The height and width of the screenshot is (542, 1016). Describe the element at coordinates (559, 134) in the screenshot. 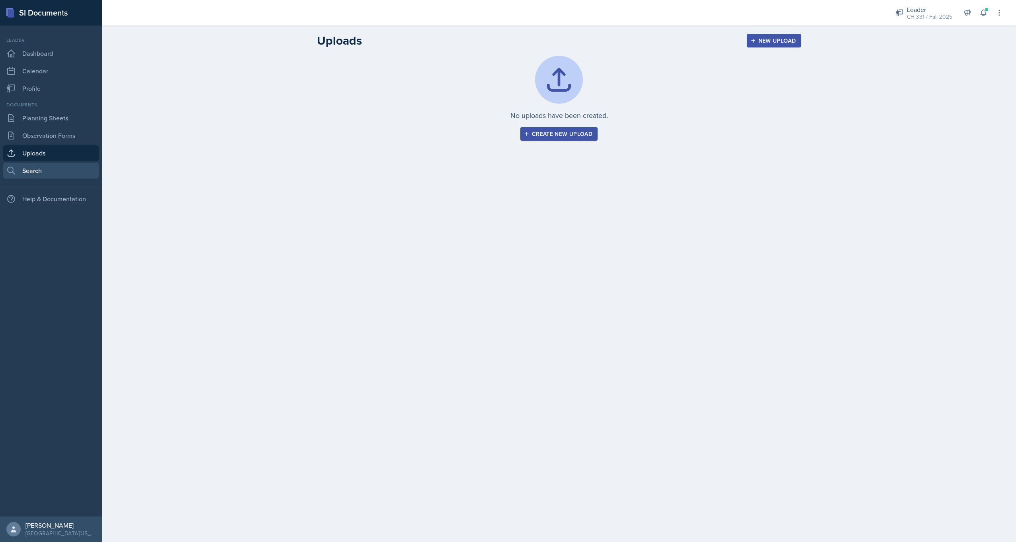

I see `div: Create new upload` at that location.